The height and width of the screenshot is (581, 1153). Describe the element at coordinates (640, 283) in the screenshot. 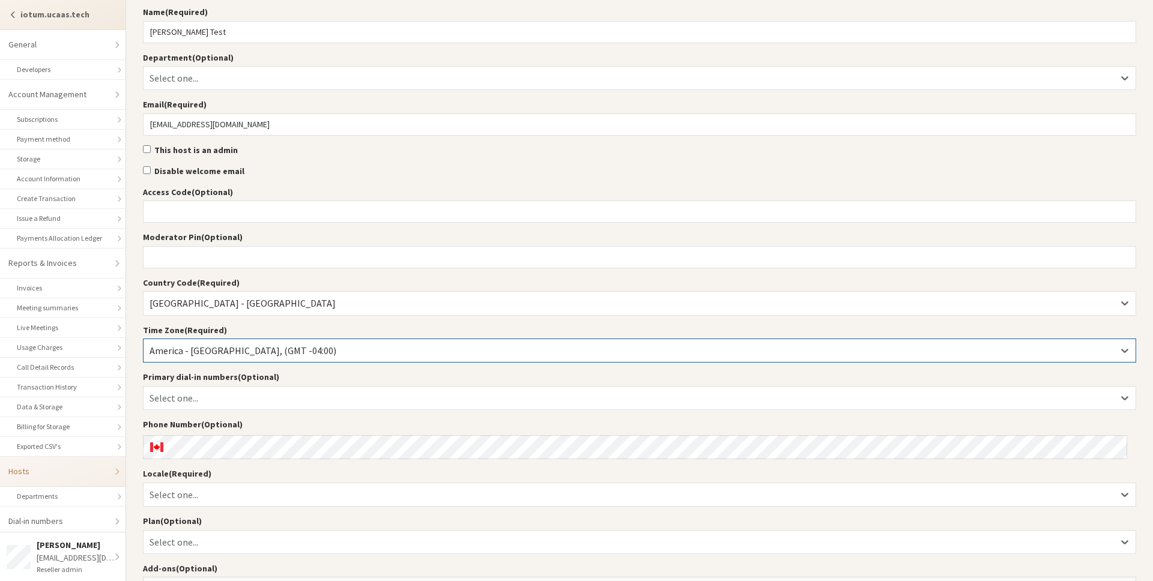

I see `label: Country Code (Required)` at that location.